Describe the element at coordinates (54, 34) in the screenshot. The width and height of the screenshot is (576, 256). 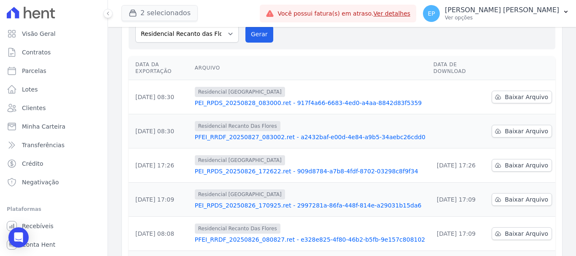
I see `a: Visão Geral` at that location.